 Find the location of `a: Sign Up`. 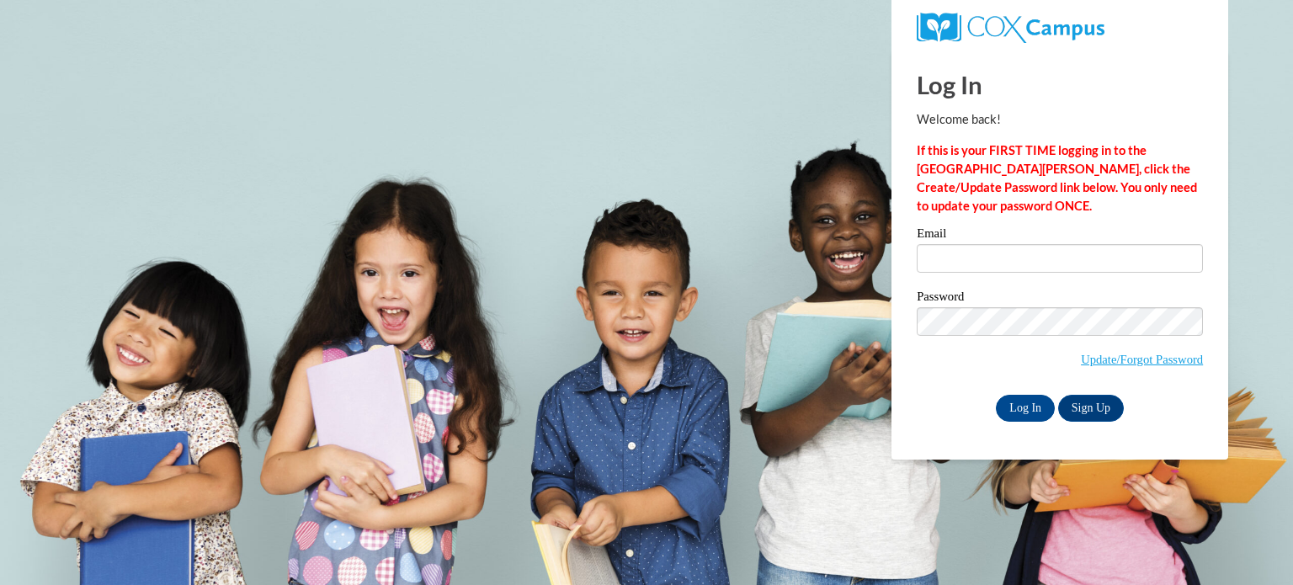

a: Sign Up is located at coordinates (1091, 408).